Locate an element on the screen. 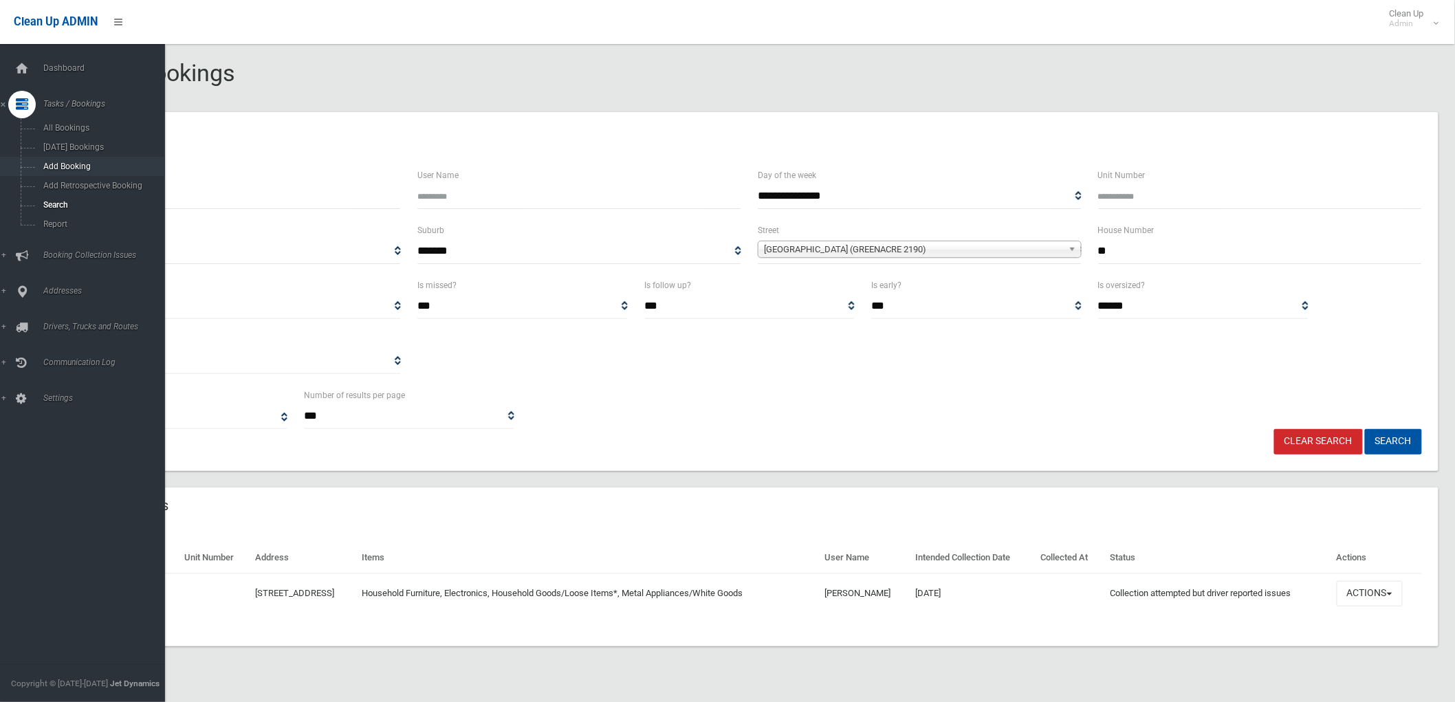 This screenshot has height=702, width=1455. th: Address is located at coordinates (303, 558).